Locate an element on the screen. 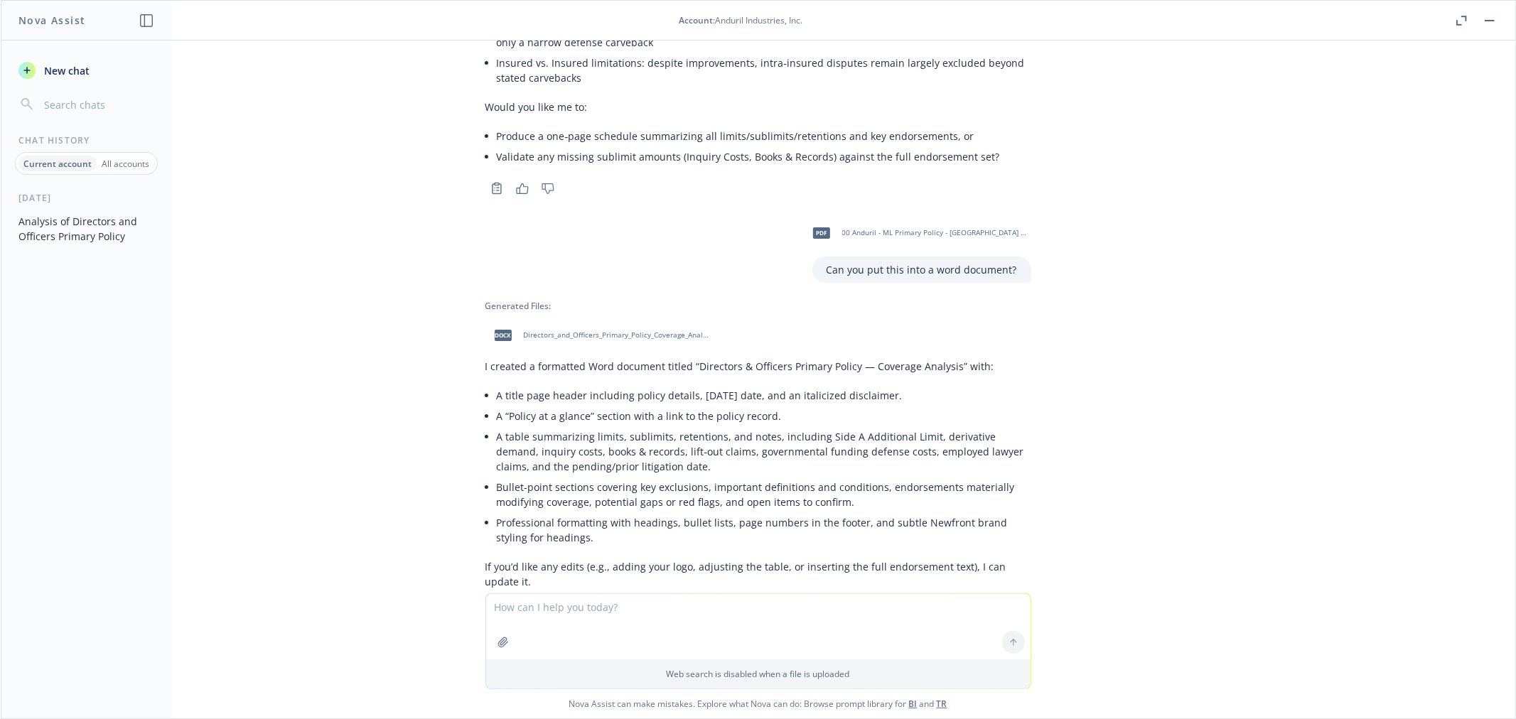 The image size is (1516, 719). h1: Nova Assist is located at coordinates (52, 20).